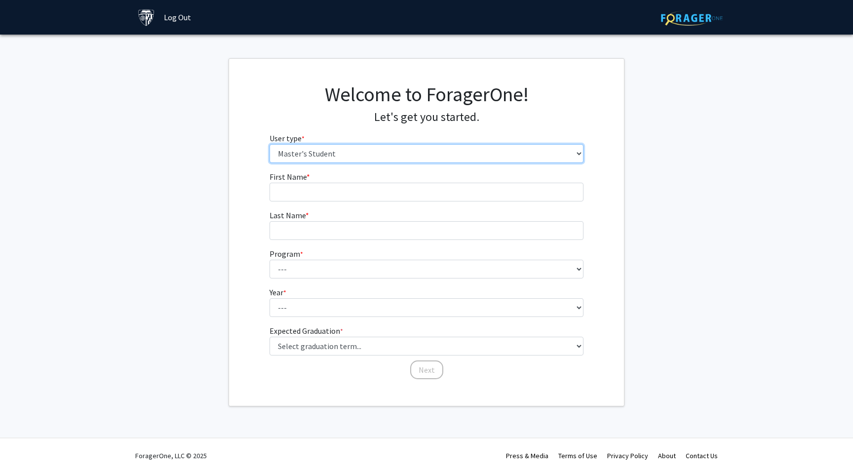 The image size is (853, 473). Describe the element at coordinates (426, 370) in the screenshot. I see `button: Next` at that location.